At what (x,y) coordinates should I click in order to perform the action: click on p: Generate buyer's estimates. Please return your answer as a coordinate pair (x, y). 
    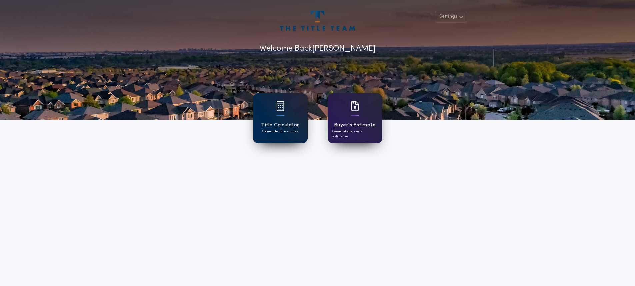
    Looking at the image, I should click on (355, 134).